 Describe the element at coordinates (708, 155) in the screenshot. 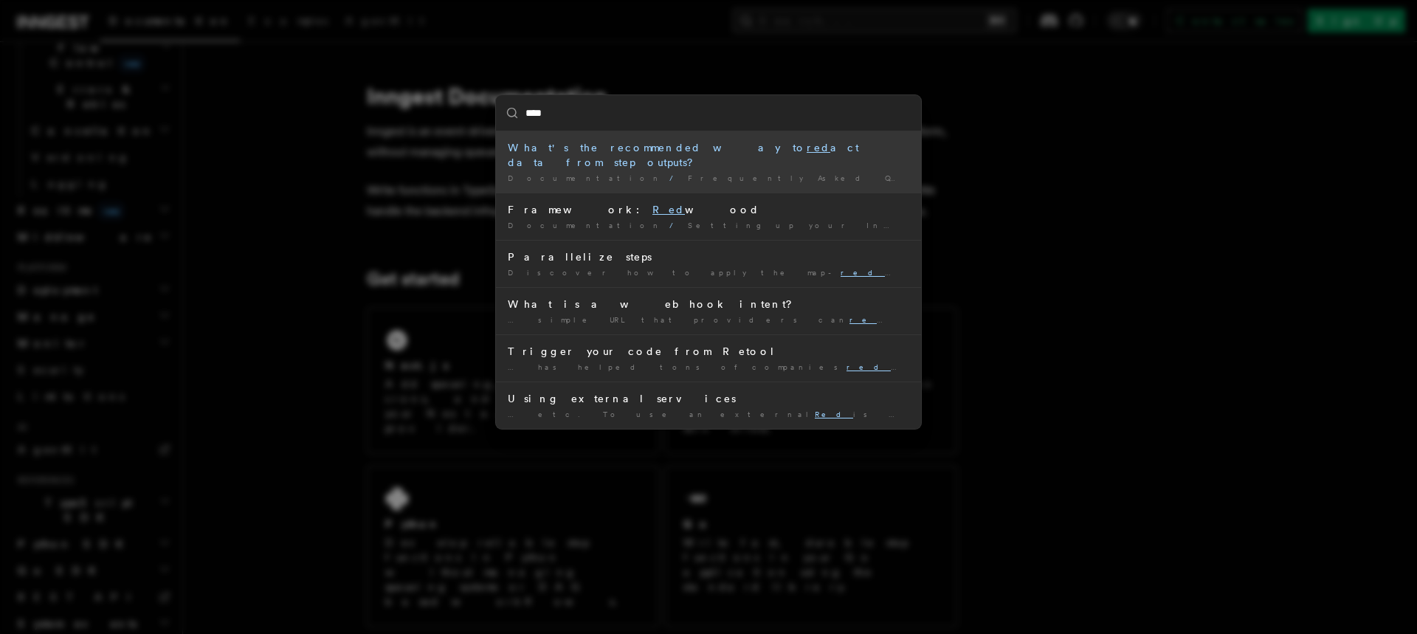

I see `div: What's the recommended way to act data from step outputs?` at that location.